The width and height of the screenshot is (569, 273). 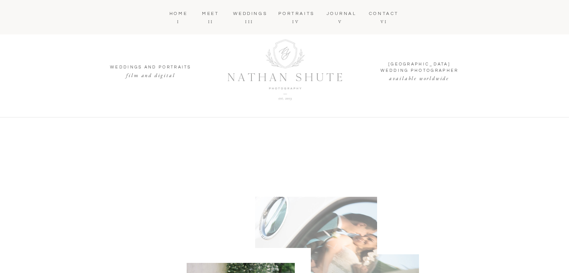 I want to click on p: III, so click(x=250, y=21).